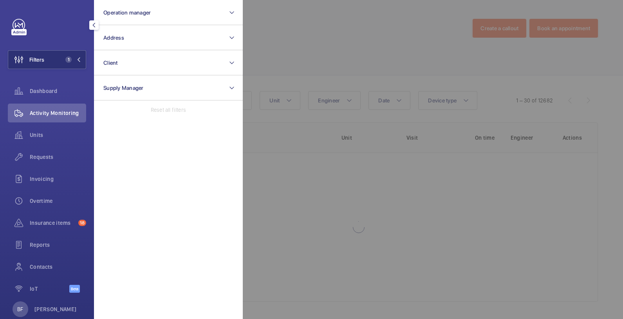  I want to click on span: IoT, so click(49, 288).